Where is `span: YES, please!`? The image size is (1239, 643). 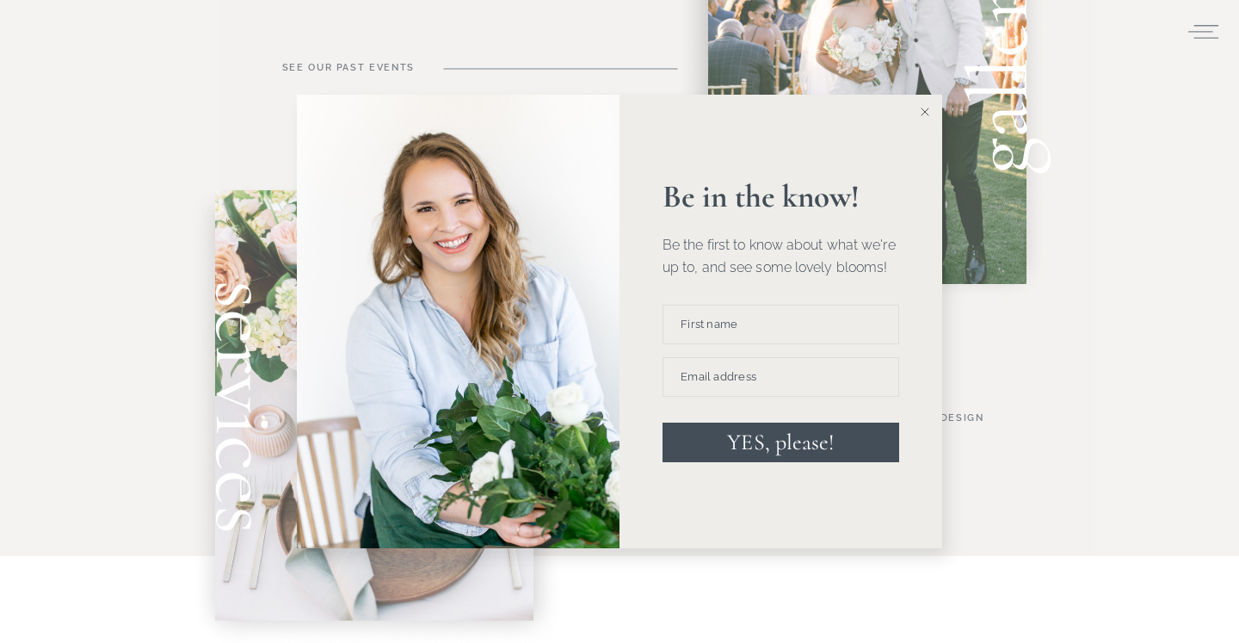
span: YES, please! is located at coordinates (781, 442).